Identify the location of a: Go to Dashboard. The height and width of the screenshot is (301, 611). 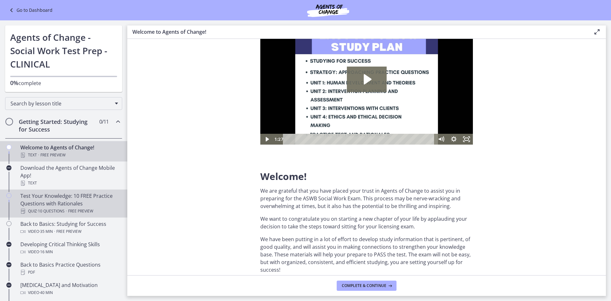
(30, 10).